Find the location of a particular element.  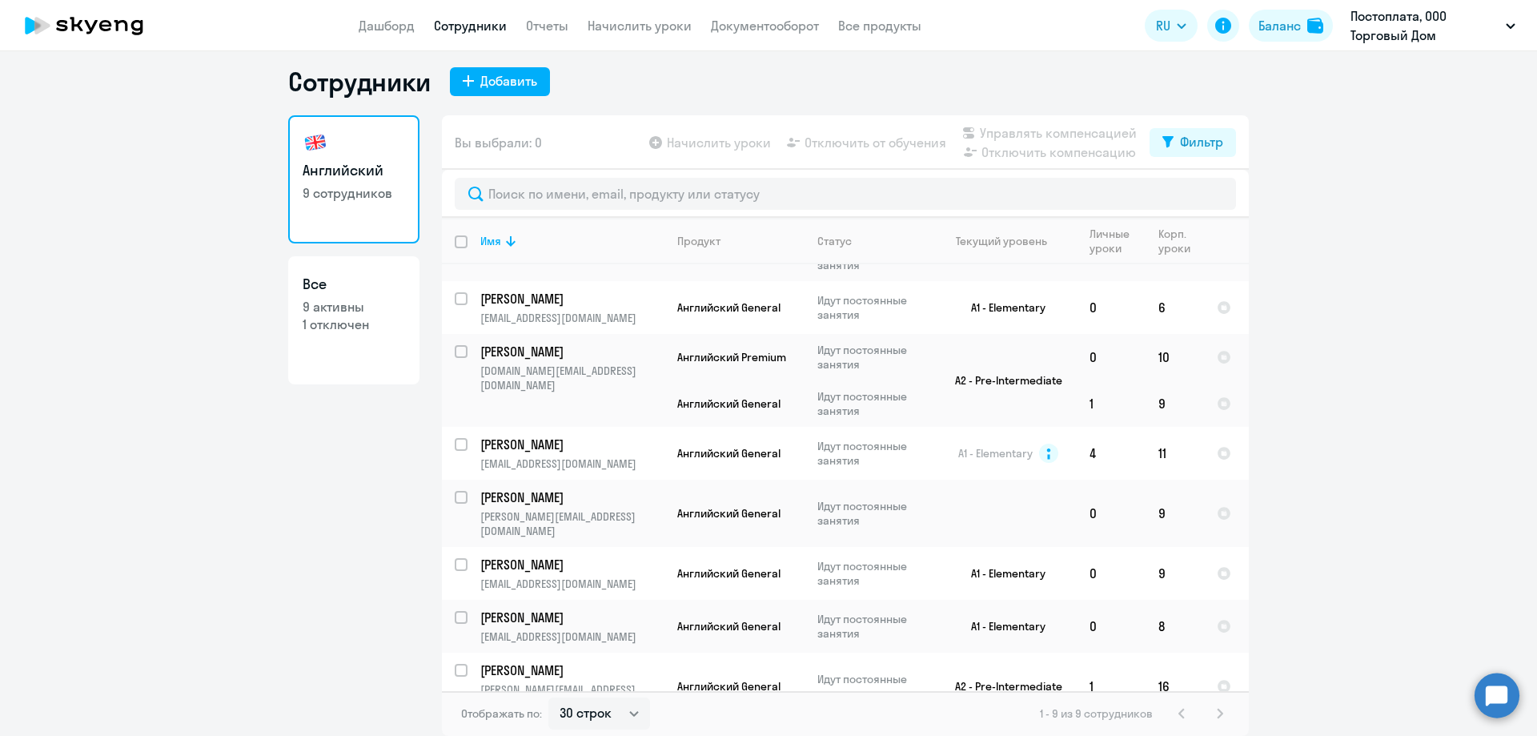

div: Добавить is located at coordinates (508, 81).